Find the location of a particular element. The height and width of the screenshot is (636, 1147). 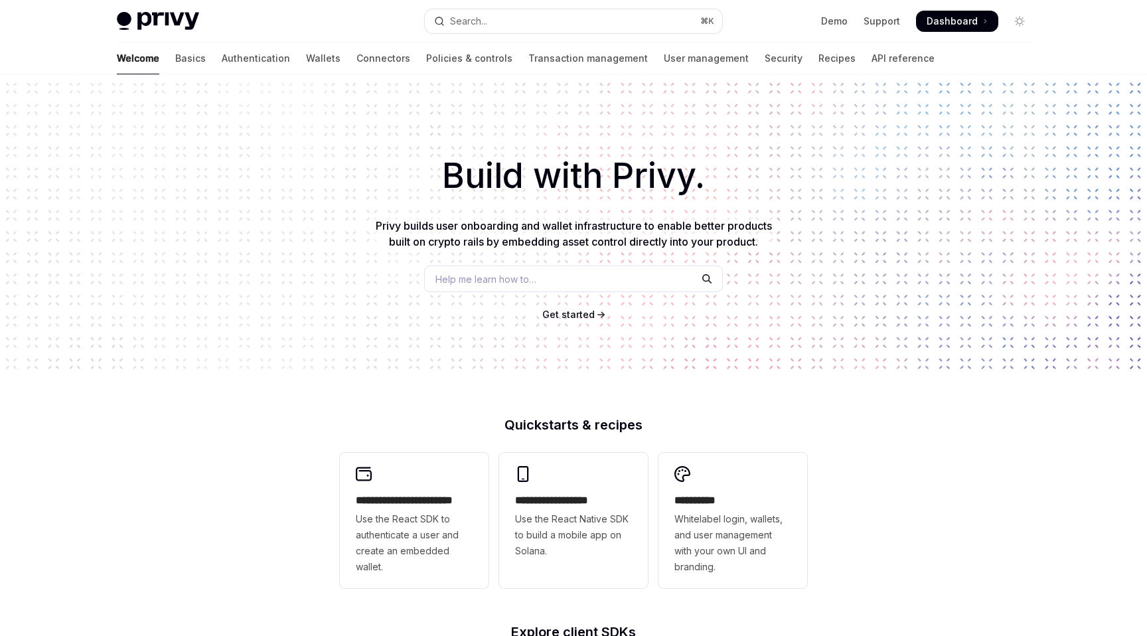

a: Authentication is located at coordinates (256, 58).